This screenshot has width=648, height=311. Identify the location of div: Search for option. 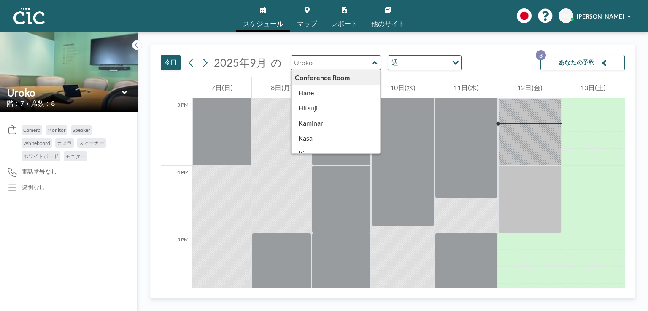
(424, 63).